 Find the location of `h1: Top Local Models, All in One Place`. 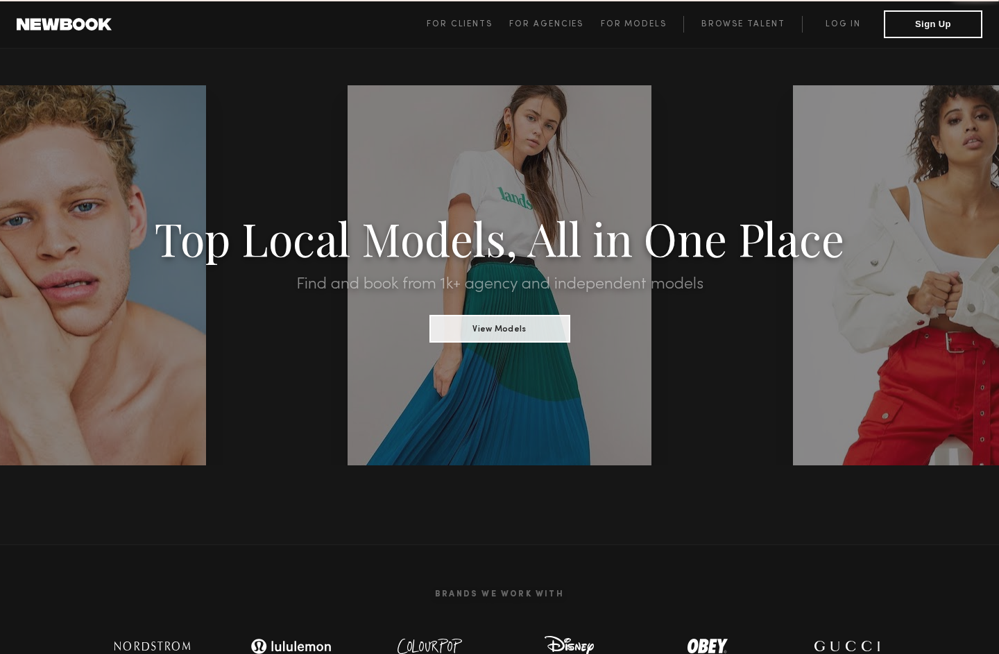

h1: Top Local Models, All in One Place is located at coordinates (500, 238).